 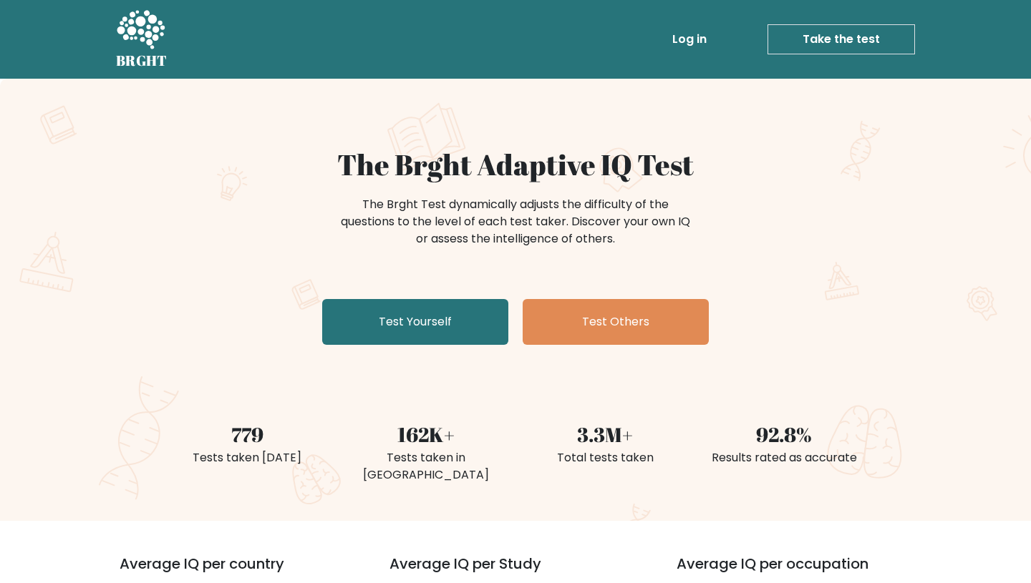 What do you see at coordinates (784, 434) in the screenshot?
I see `div: 92.8%` at bounding box center [784, 434].